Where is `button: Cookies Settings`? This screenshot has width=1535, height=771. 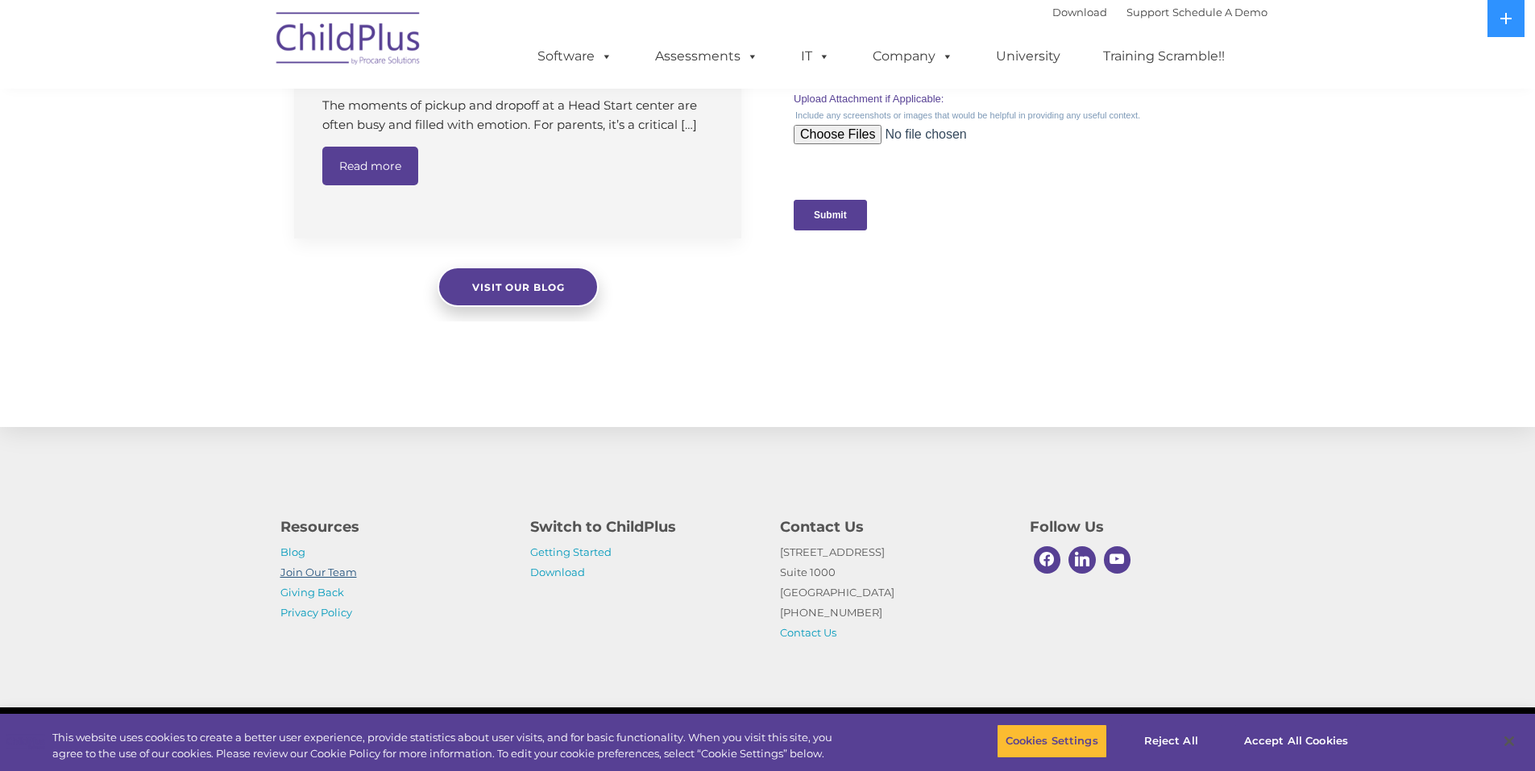 button: Cookies Settings is located at coordinates (1052, 741).